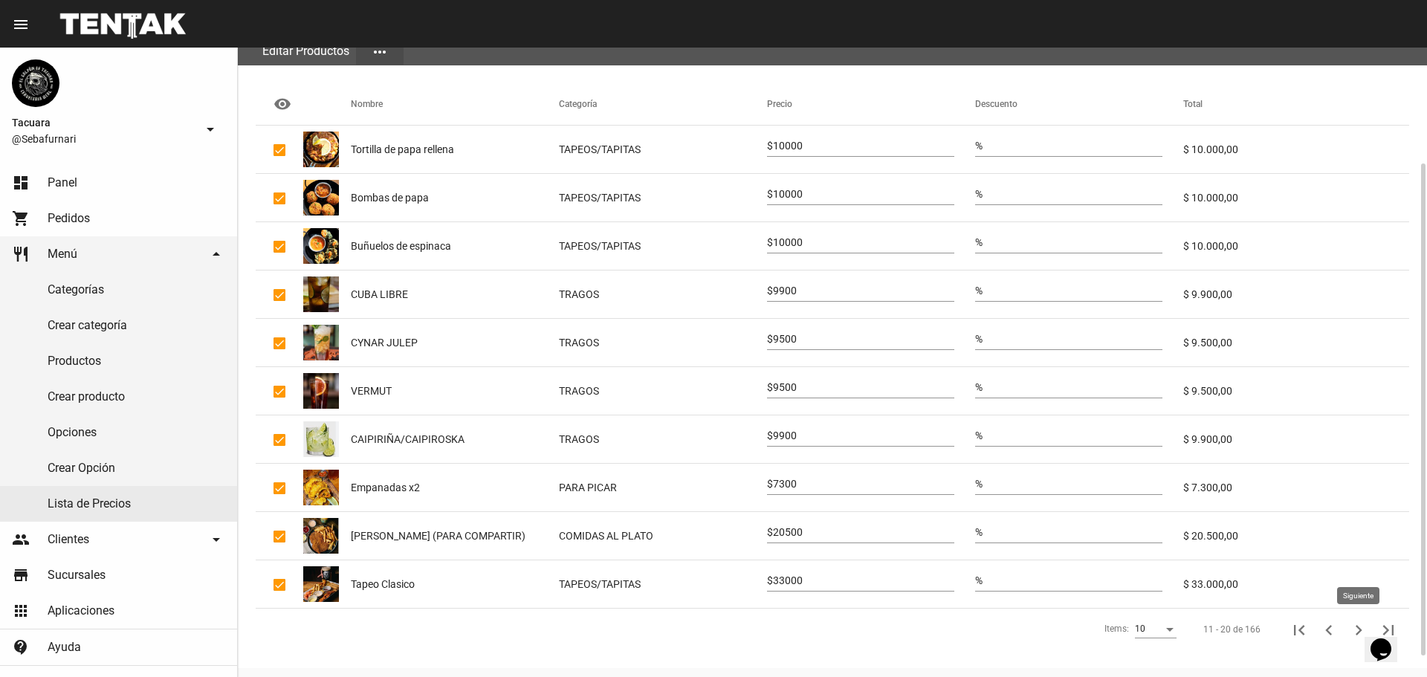 This screenshot has width=1427, height=677. What do you see at coordinates (1329, 629) in the screenshot?
I see `button: Anterior` at bounding box center [1329, 629].